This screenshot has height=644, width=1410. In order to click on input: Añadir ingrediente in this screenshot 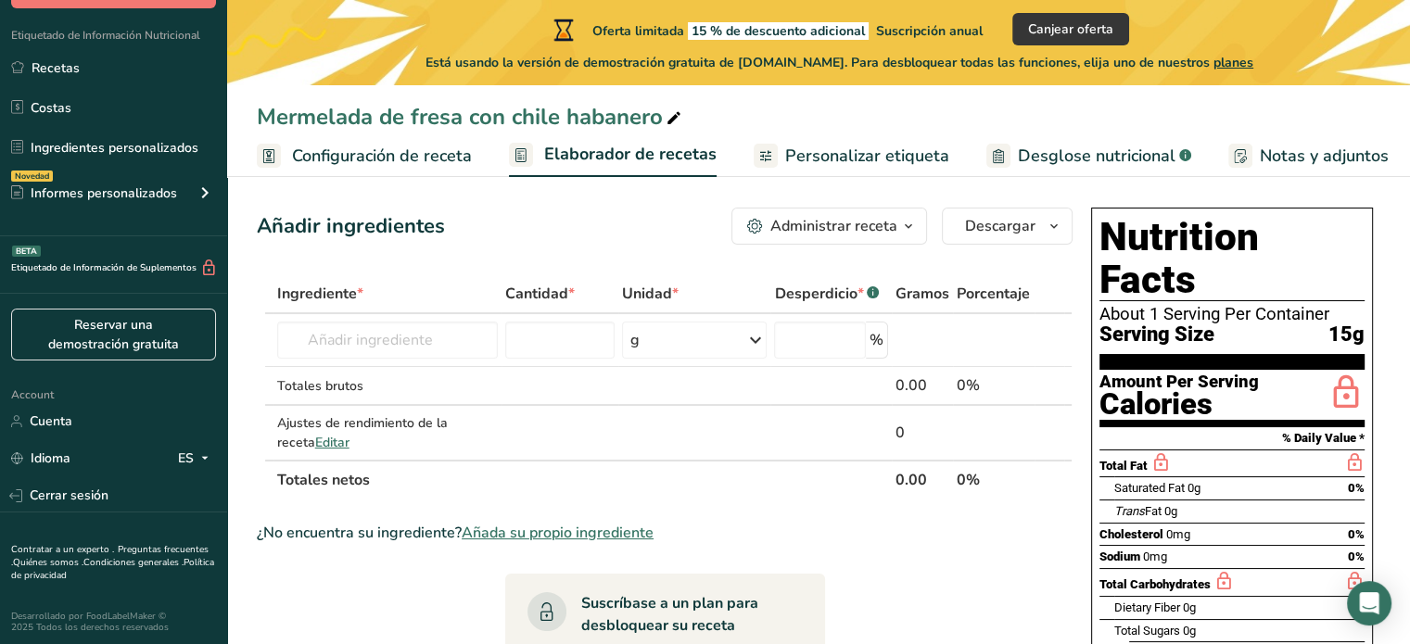, I will do `click(387, 340)`.